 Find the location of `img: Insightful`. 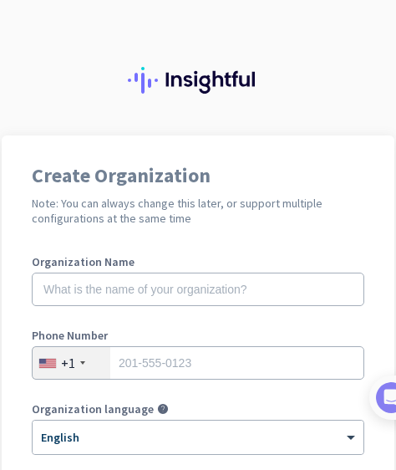

img: Insightful is located at coordinates (198, 80).